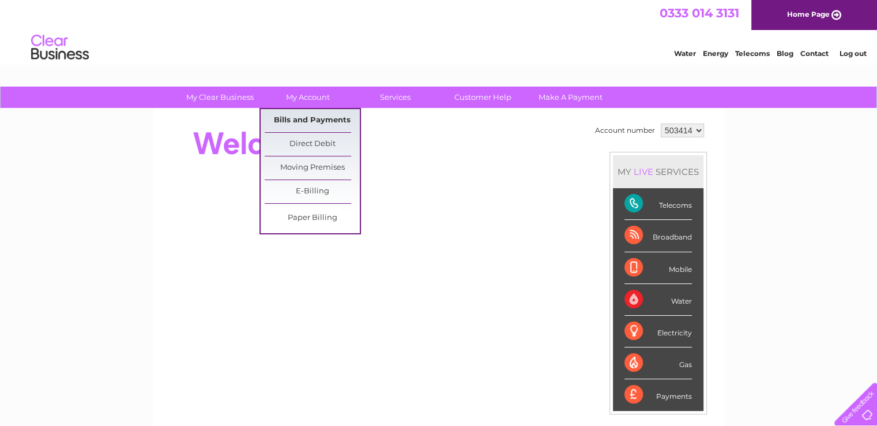  What do you see at coordinates (483, 97) in the screenshot?
I see `a: Customer Help` at bounding box center [483, 97].